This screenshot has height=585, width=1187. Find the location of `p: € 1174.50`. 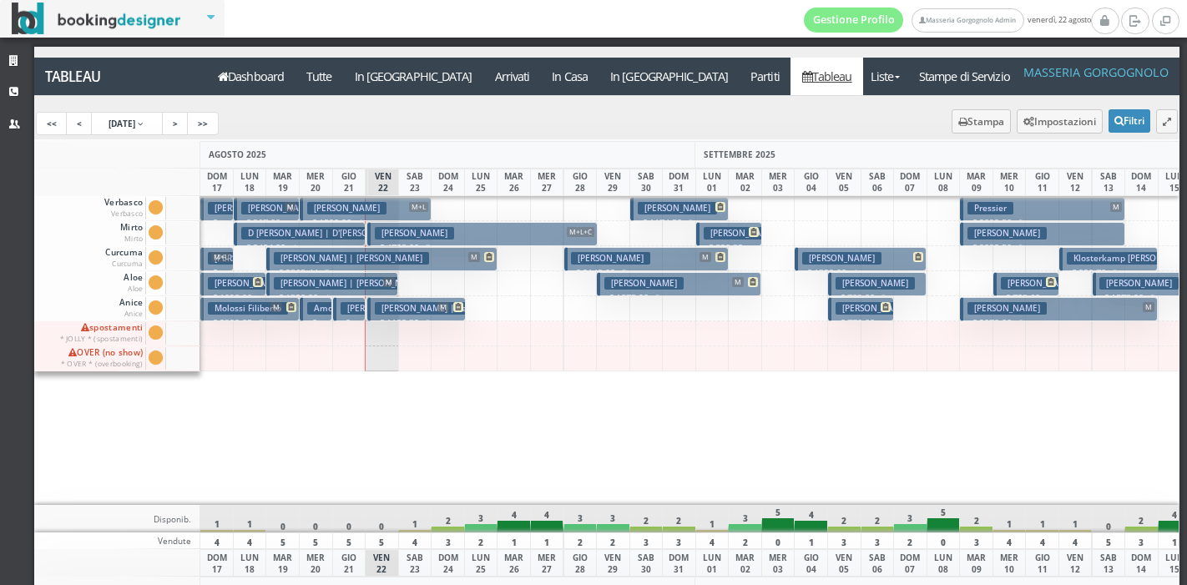

p: € 1174.50 is located at coordinates (680, 223).